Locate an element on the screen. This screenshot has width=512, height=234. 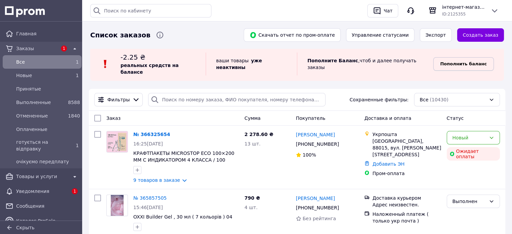
div: Новый is located at coordinates (469, 138).